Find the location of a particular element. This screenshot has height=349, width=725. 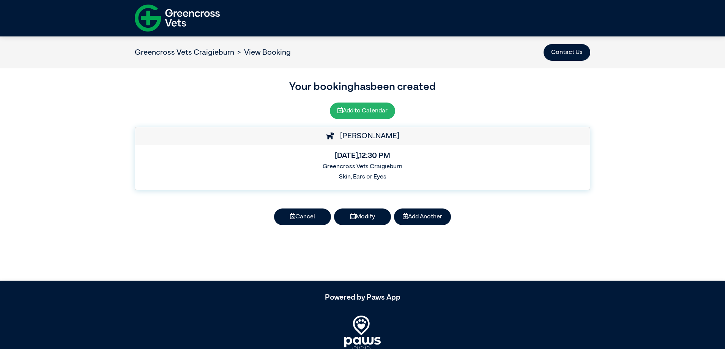

li: View Booking is located at coordinates (262, 52).